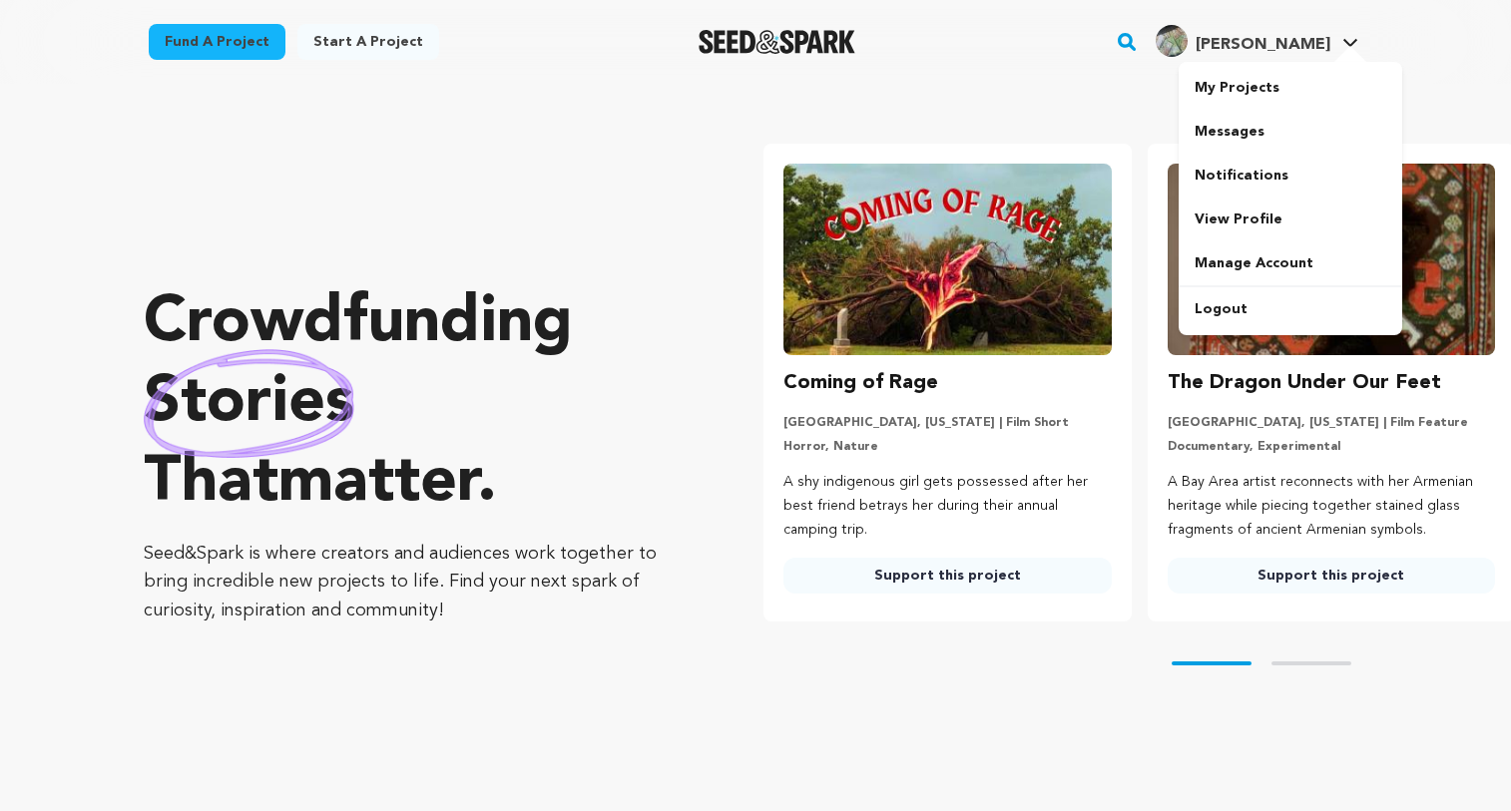  I want to click on img: Seed&Spark Logo Dark Mode, so click(776, 42).